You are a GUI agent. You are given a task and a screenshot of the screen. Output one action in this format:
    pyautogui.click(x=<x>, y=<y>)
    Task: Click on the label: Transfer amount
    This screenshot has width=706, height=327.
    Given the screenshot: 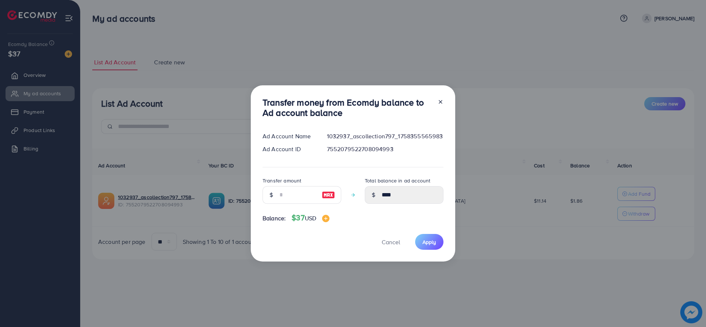 What is the action you would take?
    pyautogui.click(x=282, y=180)
    